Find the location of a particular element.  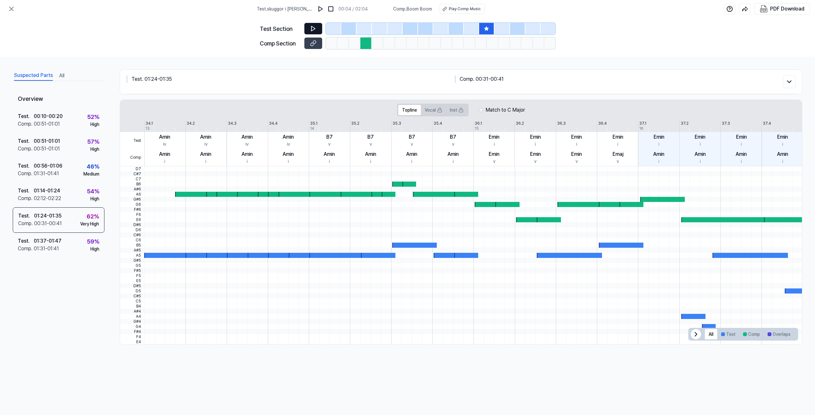

span: 00:31 - 00:41 is located at coordinates (490, 79).